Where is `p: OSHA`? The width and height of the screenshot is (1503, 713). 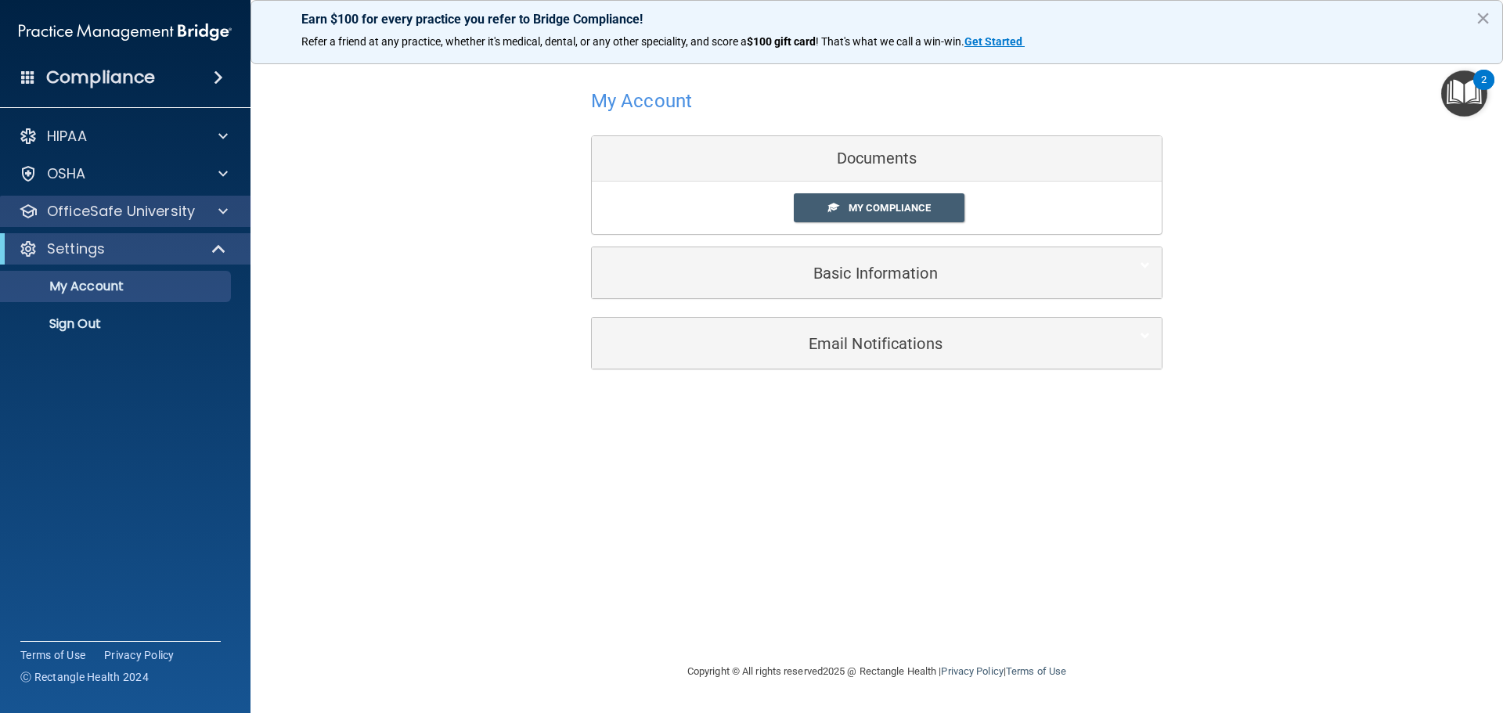 p: OSHA is located at coordinates (67, 174).